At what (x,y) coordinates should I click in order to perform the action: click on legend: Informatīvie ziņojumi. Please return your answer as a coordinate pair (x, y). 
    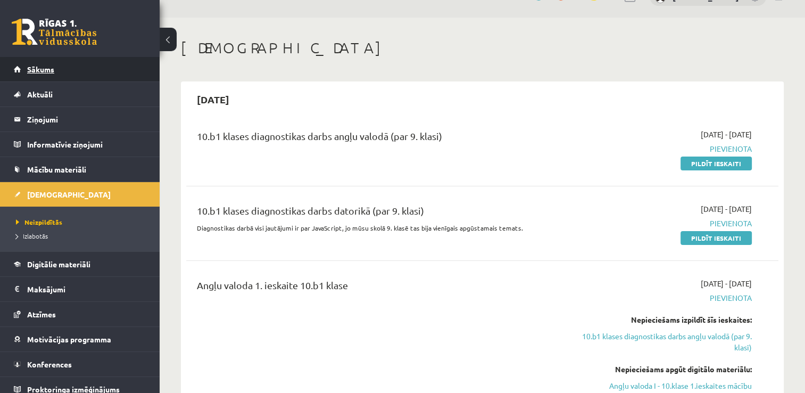
    Looking at the image, I should click on (87, 144).